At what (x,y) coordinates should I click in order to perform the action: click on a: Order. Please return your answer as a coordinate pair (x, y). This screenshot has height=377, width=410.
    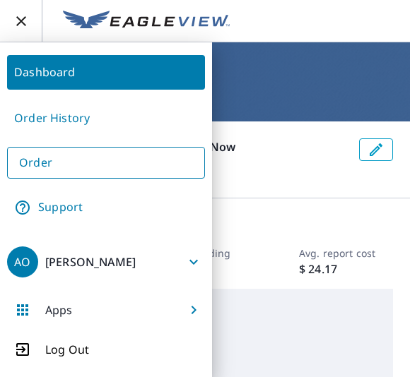
    Looking at the image, I should click on (106, 162).